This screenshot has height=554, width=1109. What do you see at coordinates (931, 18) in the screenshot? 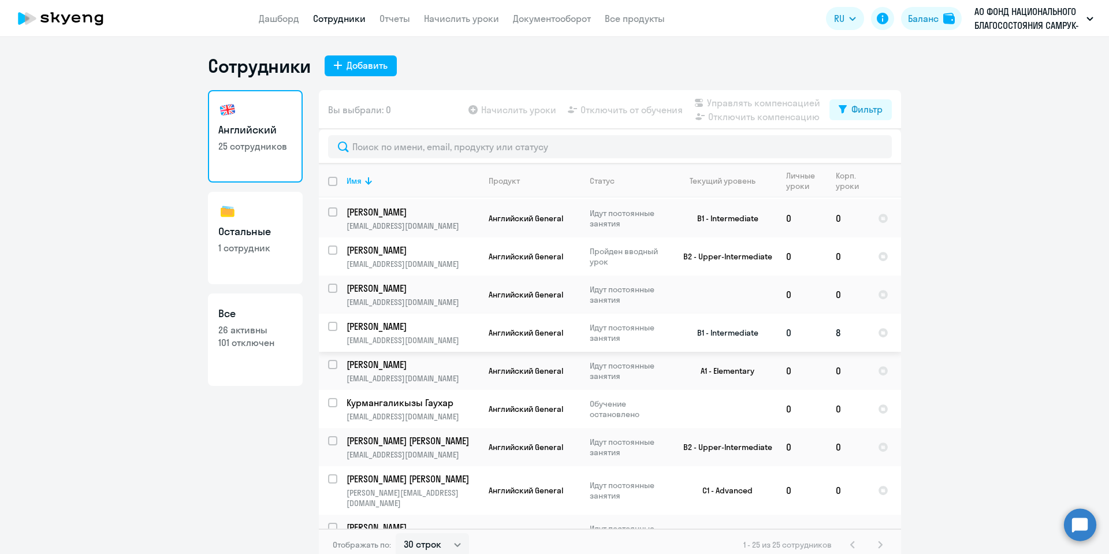
I see `a: Балансbalance` at bounding box center [931, 18].